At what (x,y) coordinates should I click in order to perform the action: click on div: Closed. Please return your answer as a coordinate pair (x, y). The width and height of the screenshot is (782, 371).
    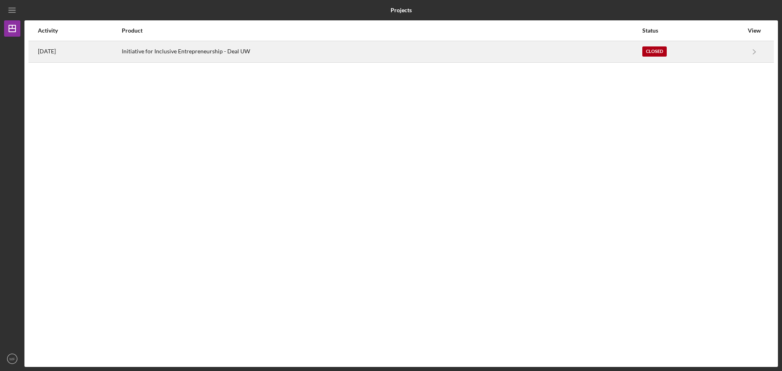
    Looking at the image, I should click on (654, 51).